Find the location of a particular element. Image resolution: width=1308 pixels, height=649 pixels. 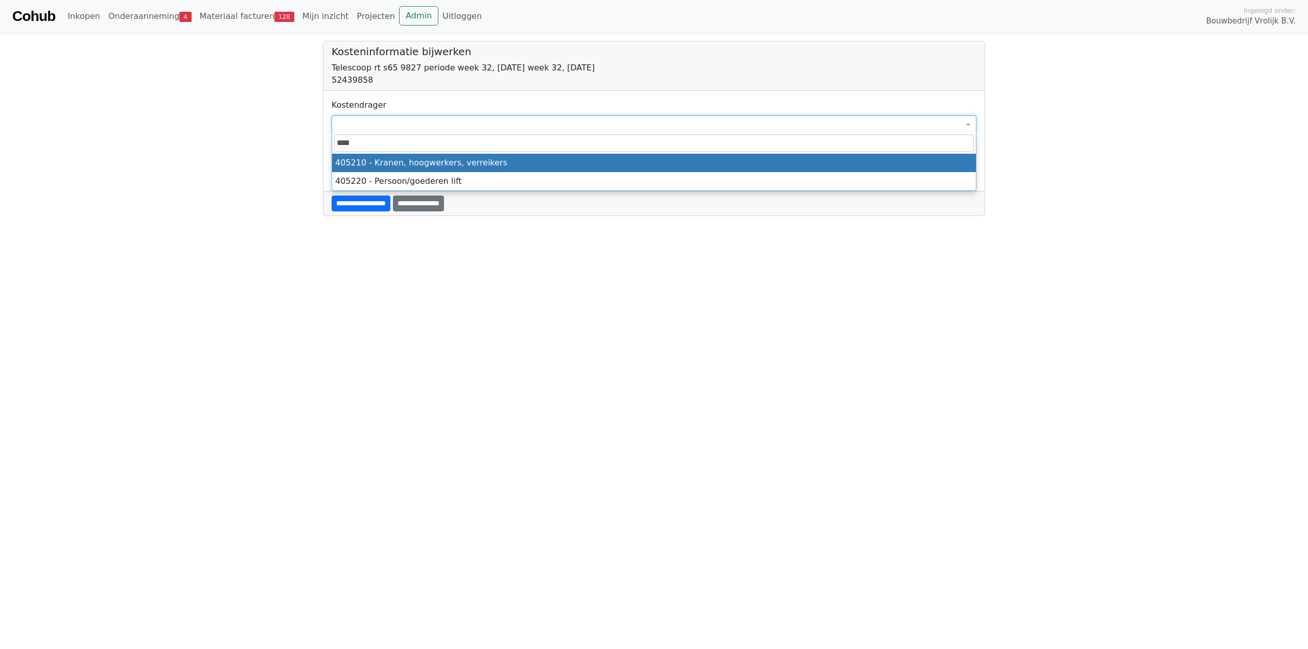

a: Inkopen is located at coordinates (83, 16).